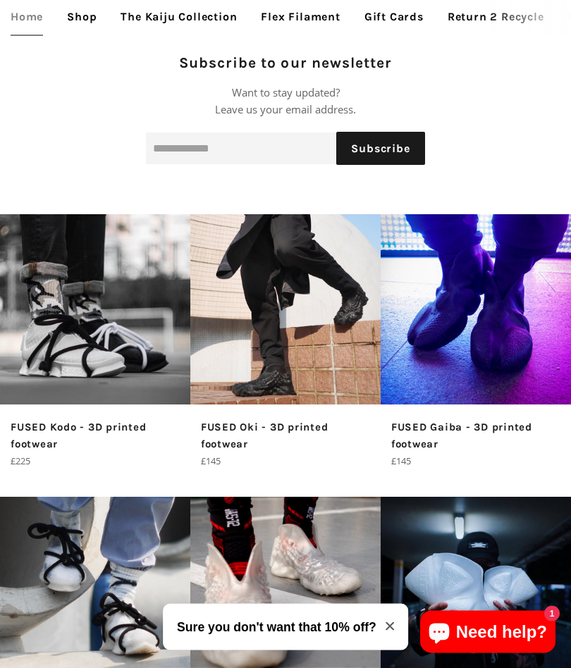 The height and width of the screenshot is (668, 571). What do you see at coordinates (95, 462) in the screenshot?
I see `p: £225` at bounding box center [95, 462].